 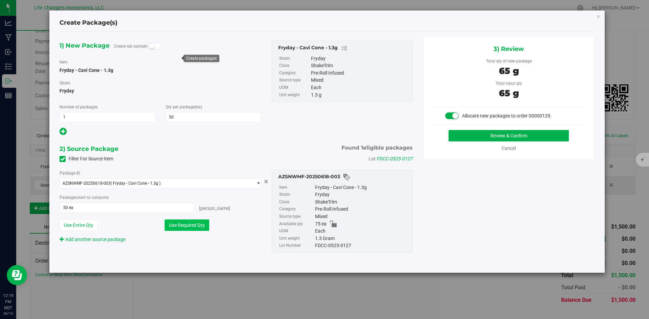 What do you see at coordinates (160, 91) in the screenshot?
I see `span: Fryday` at bounding box center [160, 91].